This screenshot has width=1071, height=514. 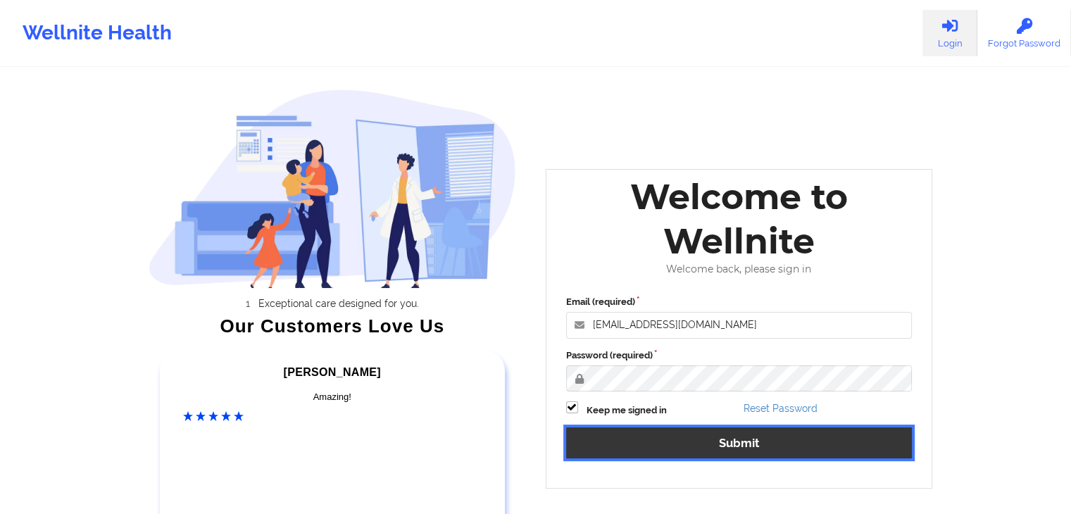 What do you see at coordinates (950, 33) in the screenshot?
I see `a: Login` at bounding box center [950, 33].